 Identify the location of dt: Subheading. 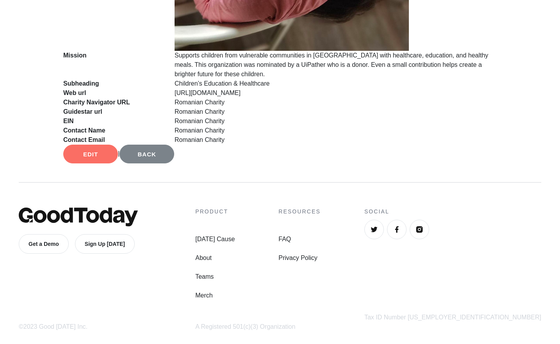
(113, 84).